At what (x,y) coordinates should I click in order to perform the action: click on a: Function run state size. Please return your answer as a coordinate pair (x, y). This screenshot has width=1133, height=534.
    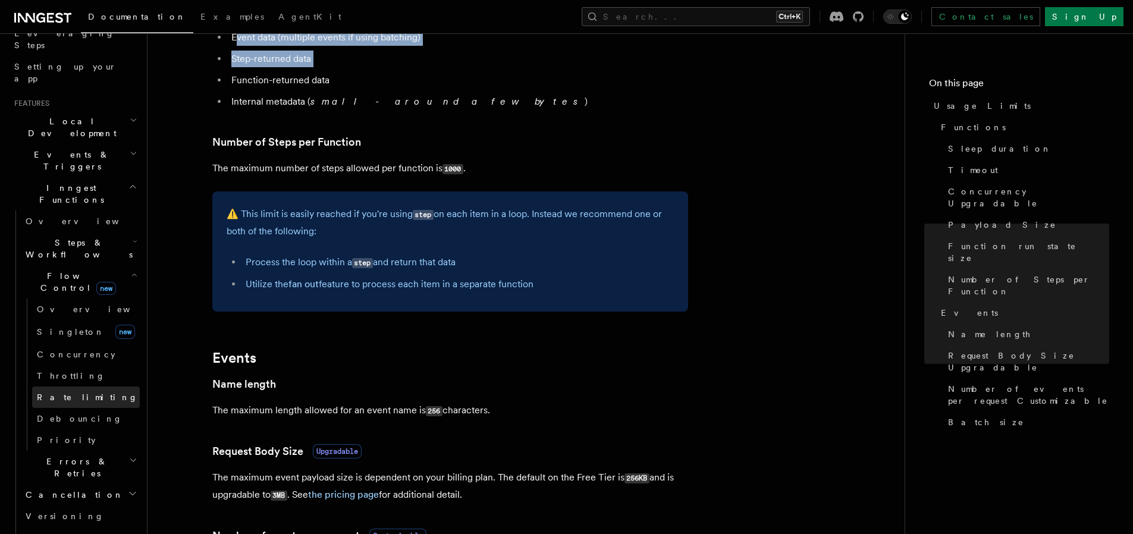
    Looking at the image, I should click on (1026, 252).